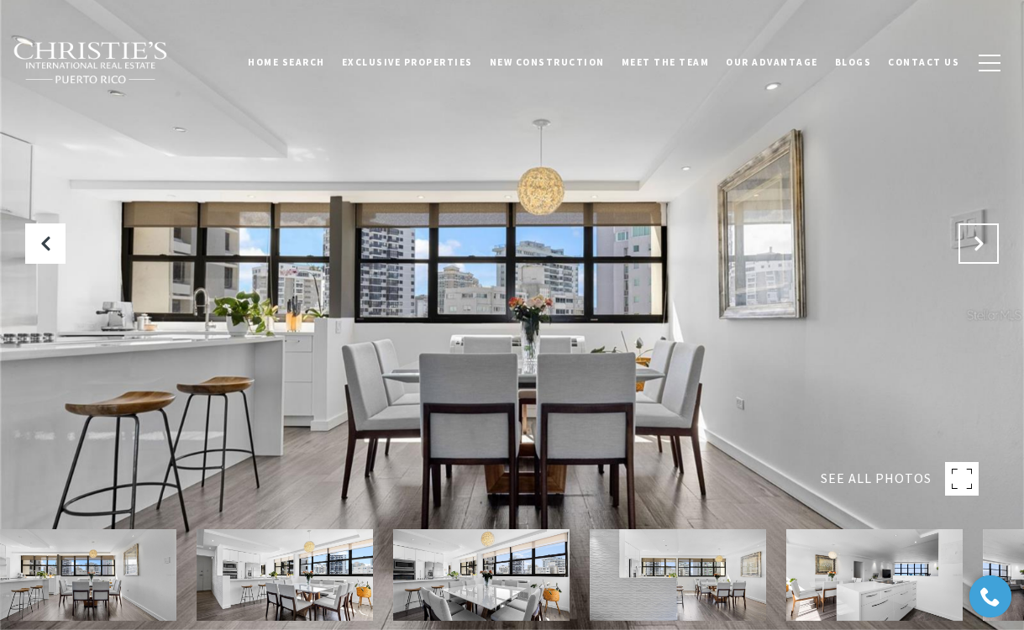 The height and width of the screenshot is (630, 1024). Describe the element at coordinates (854, 62) in the screenshot. I see `span: Blogs` at that location.